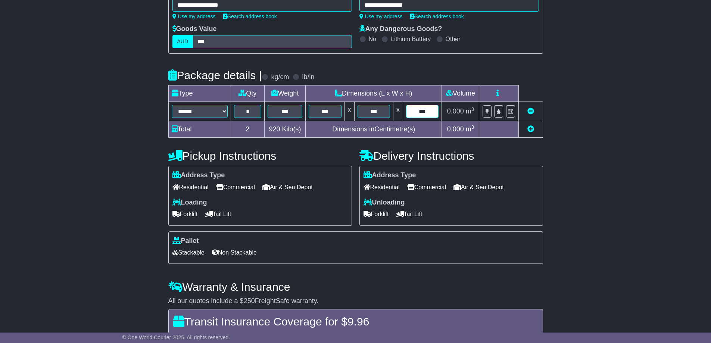 Image resolution: width=711 pixels, height=343 pixels. What do you see at coordinates (280, 77) in the screenshot?
I see `label: kg/cm` at bounding box center [280, 77].